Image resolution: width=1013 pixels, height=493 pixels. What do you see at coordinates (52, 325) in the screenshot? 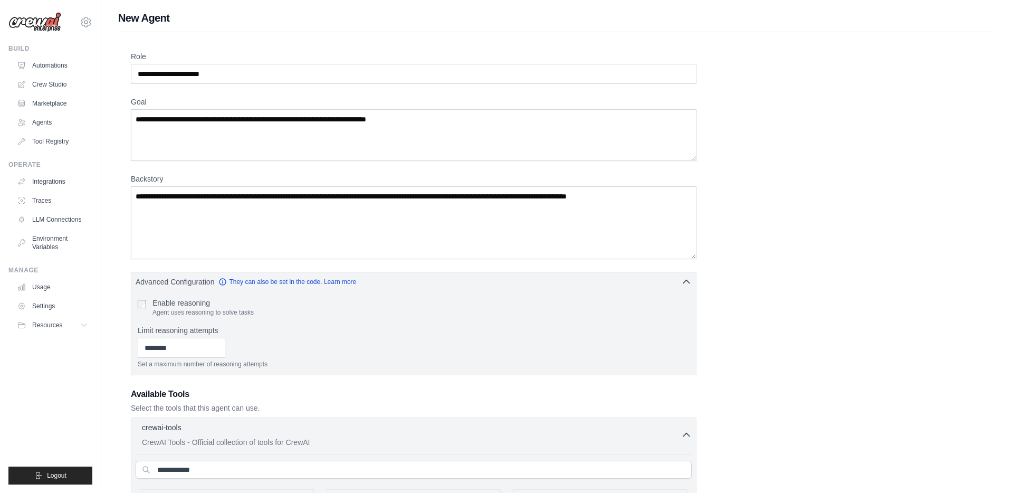
I see `button: Resources` at bounding box center [52, 325].